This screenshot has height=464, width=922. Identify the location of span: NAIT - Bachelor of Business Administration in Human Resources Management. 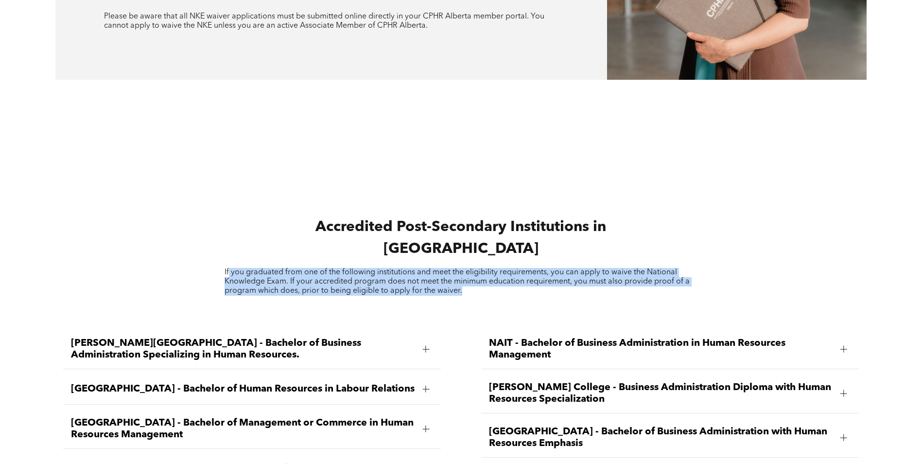
(661, 349).